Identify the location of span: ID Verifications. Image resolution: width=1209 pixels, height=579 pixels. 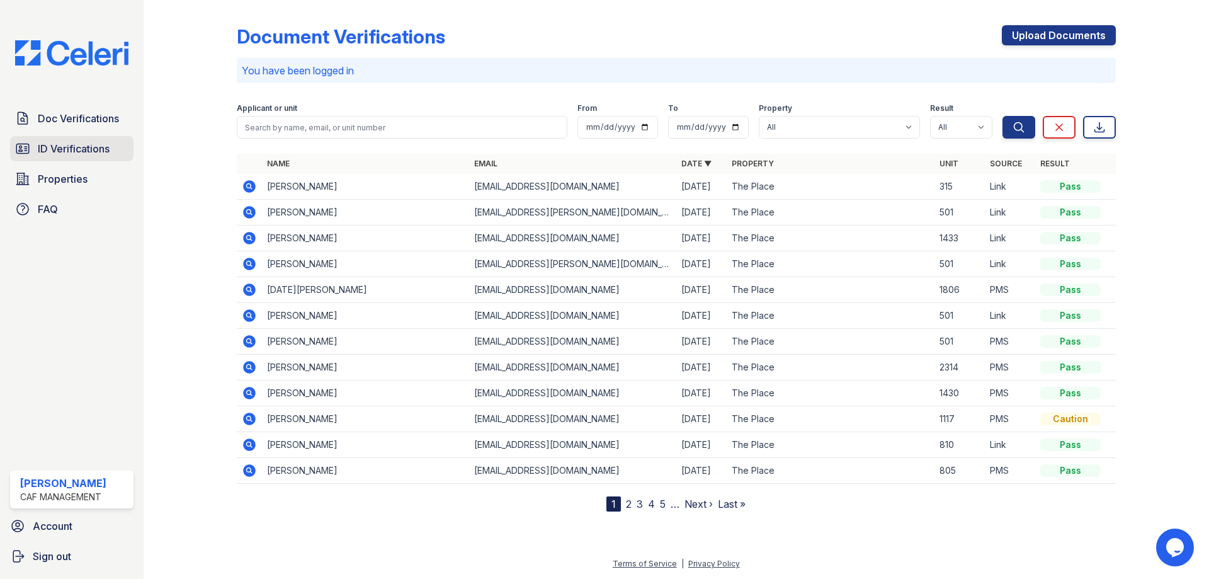
(74, 149).